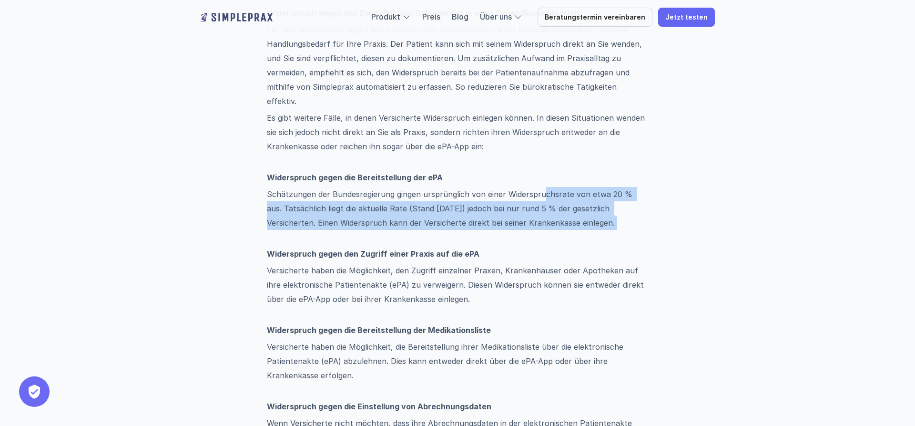  I want to click on a: Über uns, so click(496, 17).